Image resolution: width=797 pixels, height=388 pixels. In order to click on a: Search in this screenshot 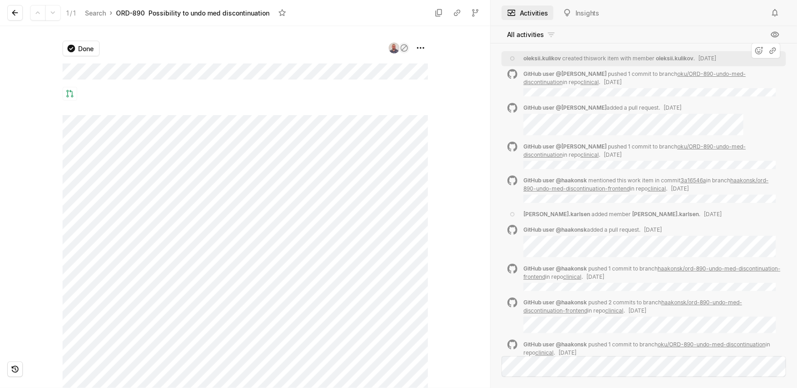, I will do `click(95, 13)`.